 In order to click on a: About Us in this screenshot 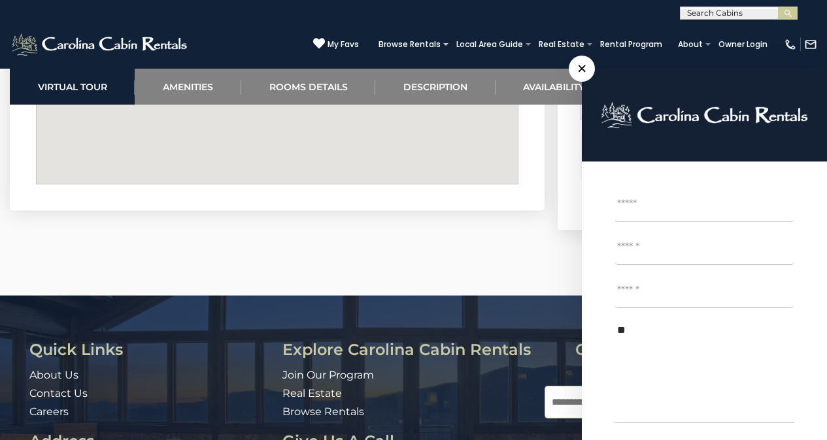, I will do `click(54, 375)`.